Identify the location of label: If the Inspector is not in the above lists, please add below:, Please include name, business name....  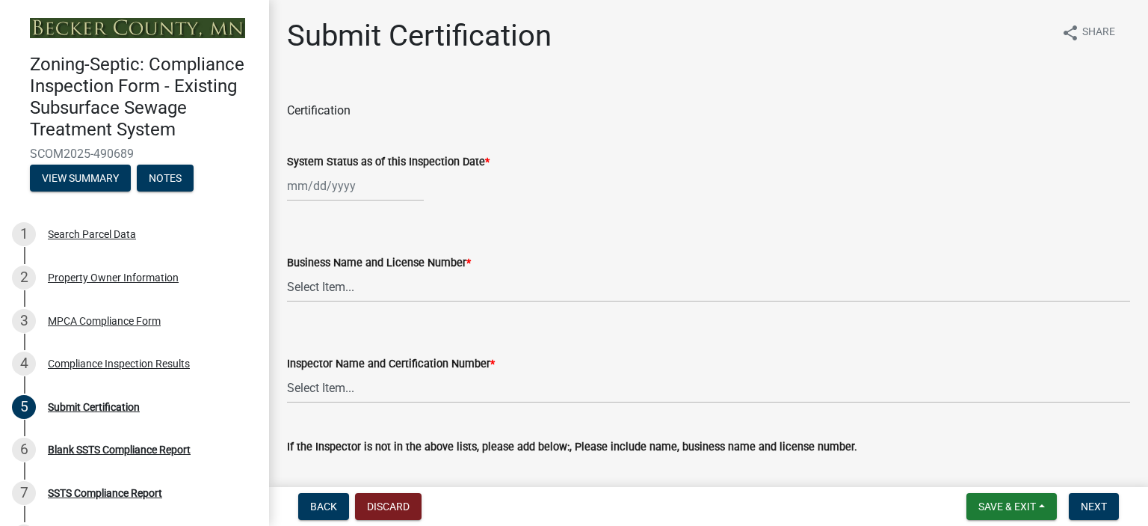
(572, 447).